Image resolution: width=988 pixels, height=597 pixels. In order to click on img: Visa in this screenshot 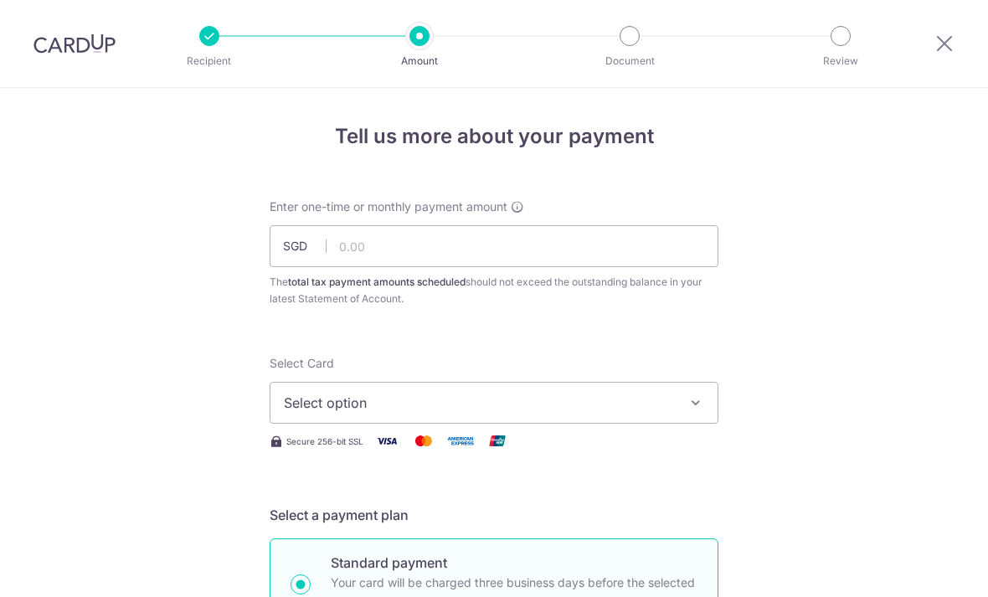, I will do `click(387, 440)`.